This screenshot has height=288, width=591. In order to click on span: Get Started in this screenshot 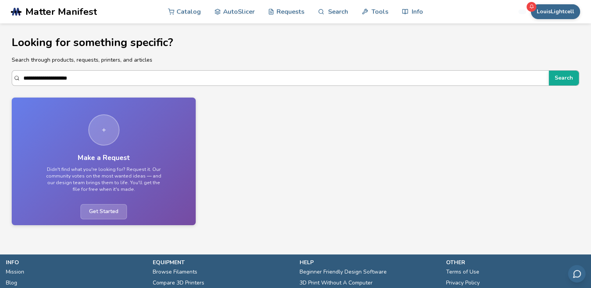, I will do `click(104, 212)`.